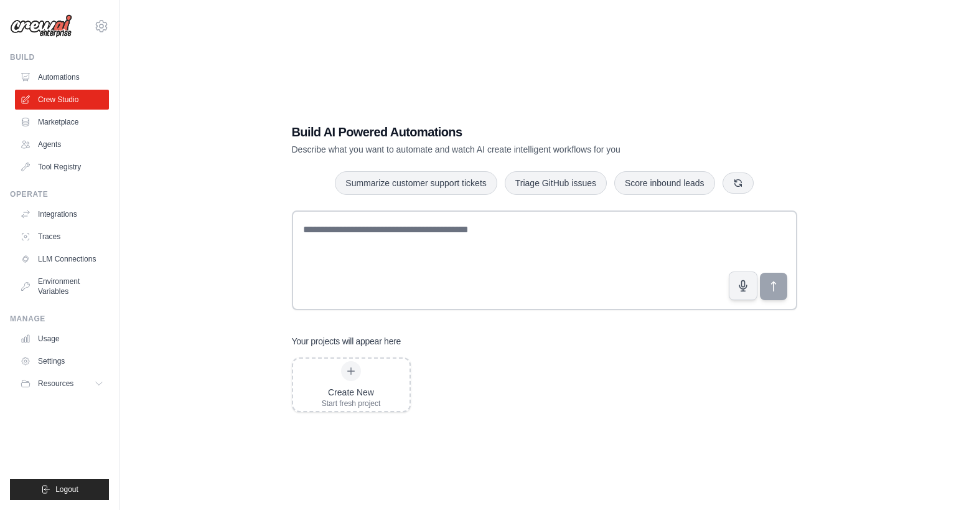 The height and width of the screenshot is (510, 969). What do you see at coordinates (41, 26) in the screenshot?
I see `img: Logo` at bounding box center [41, 26].